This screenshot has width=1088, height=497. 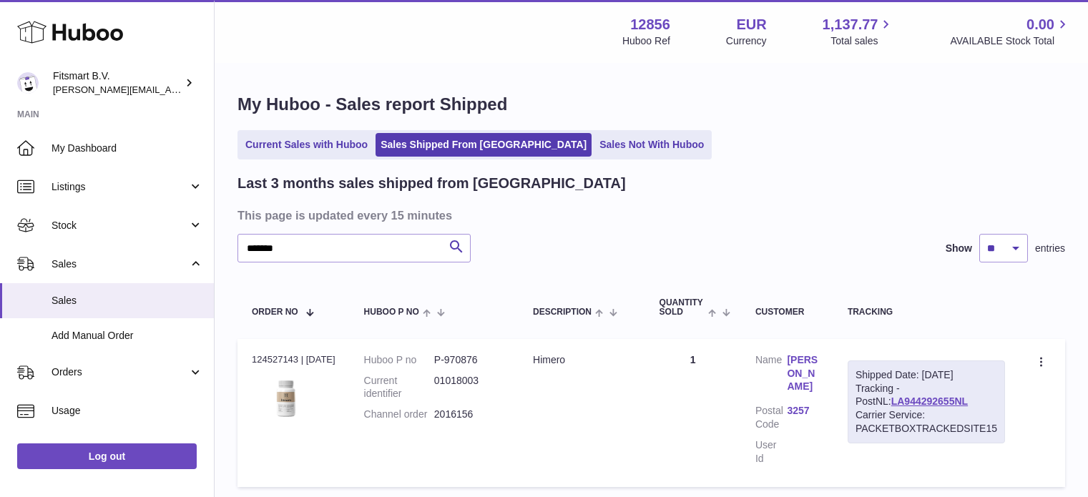 I want to click on a: 0.00 AVAILABLE Stock Total, so click(x=1010, y=31).